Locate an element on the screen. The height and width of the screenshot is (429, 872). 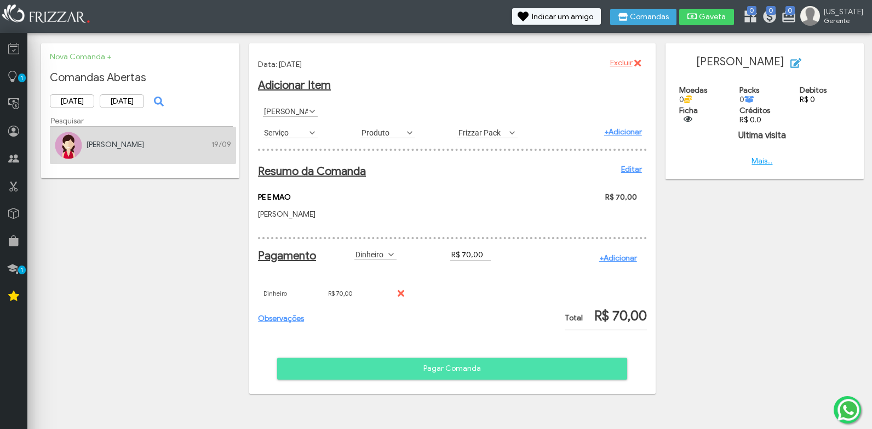
a: Observações is located at coordinates (281, 318).